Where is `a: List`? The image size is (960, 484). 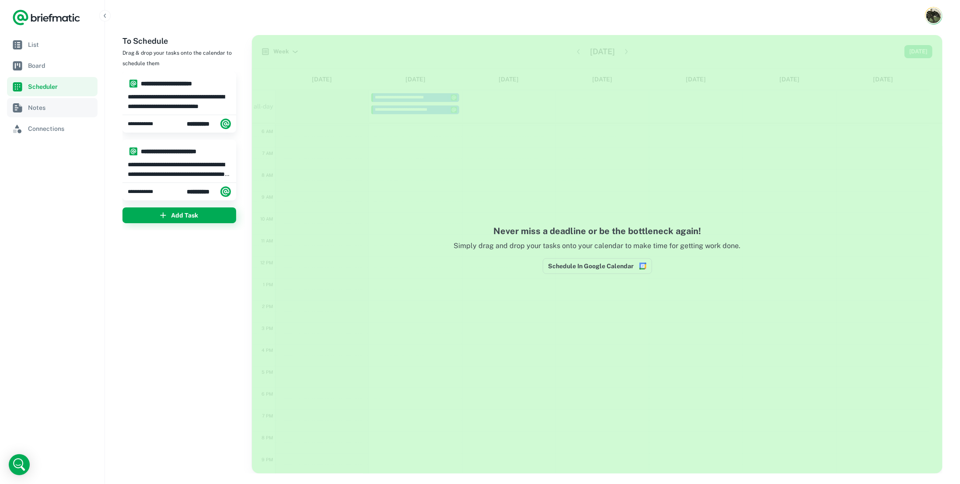 a: List is located at coordinates (52, 45).